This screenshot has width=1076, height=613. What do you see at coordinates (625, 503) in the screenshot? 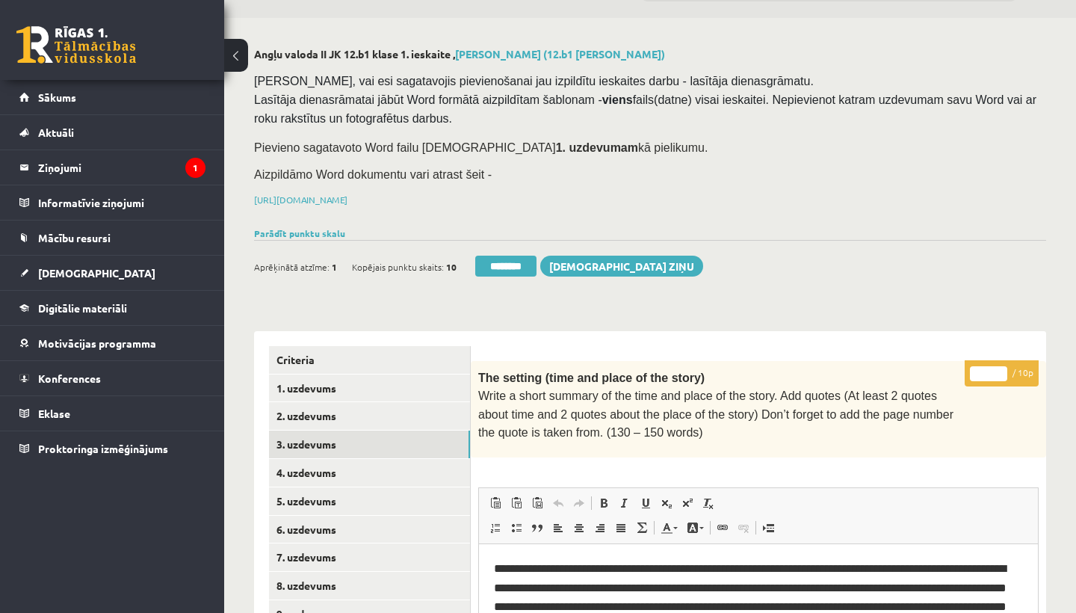
I see `a: Italic (⌘+I)` at bounding box center [625, 503].